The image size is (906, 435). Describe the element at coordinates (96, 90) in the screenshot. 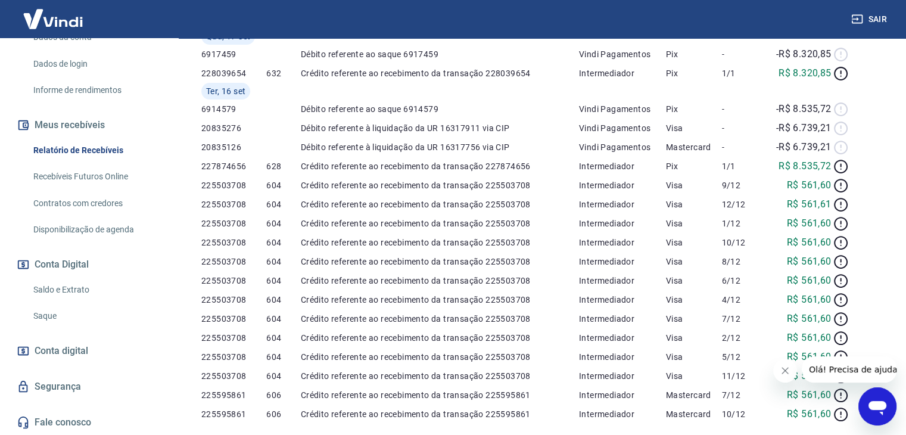

I see `a: Informe de rendimentos` at that location.